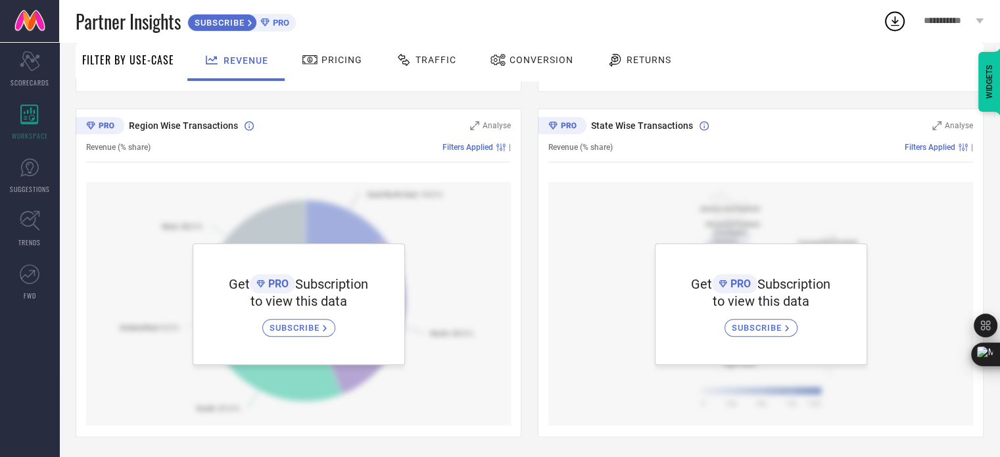 The image size is (1000, 457). What do you see at coordinates (30, 189) in the screenshot?
I see `span: SUGGESTIONS` at bounding box center [30, 189].